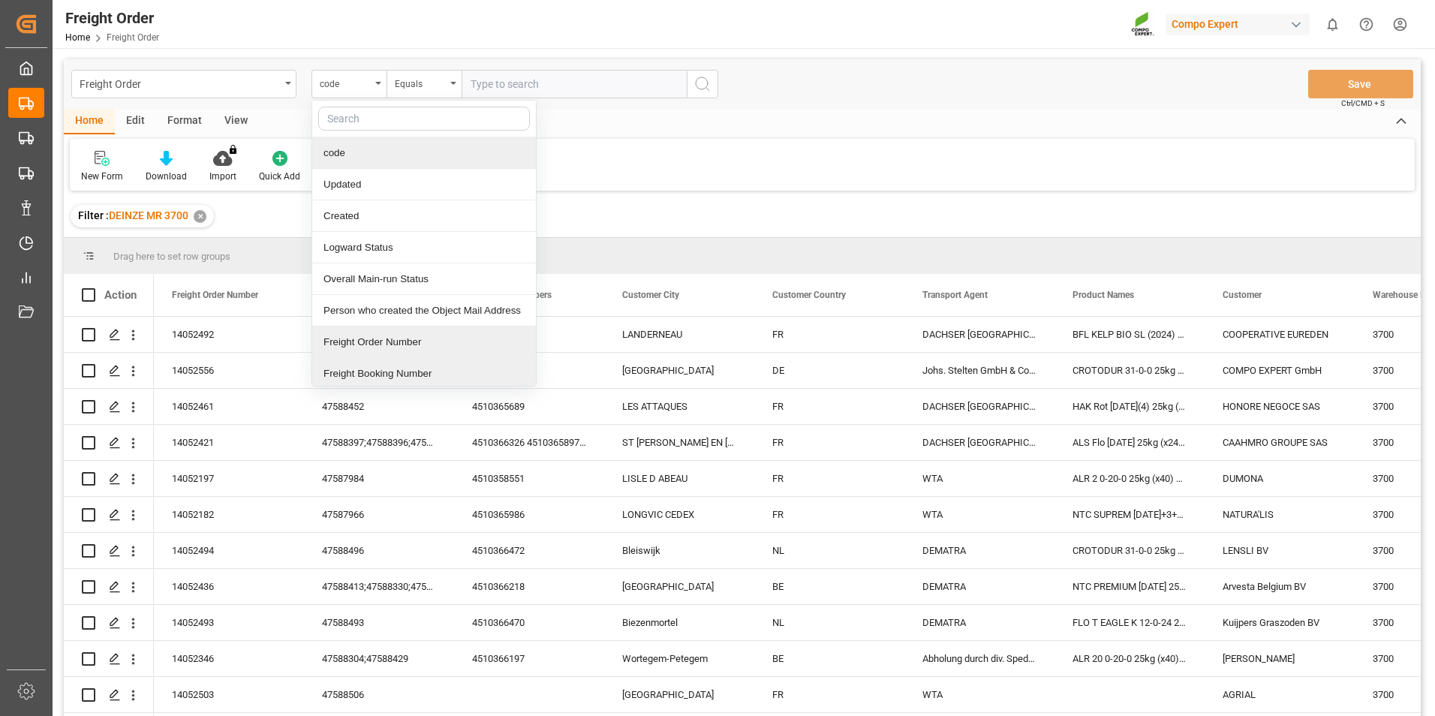  What do you see at coordinates (185, 122) in the screenshot?
I see `div: Format` at bounding box center [185, 122].